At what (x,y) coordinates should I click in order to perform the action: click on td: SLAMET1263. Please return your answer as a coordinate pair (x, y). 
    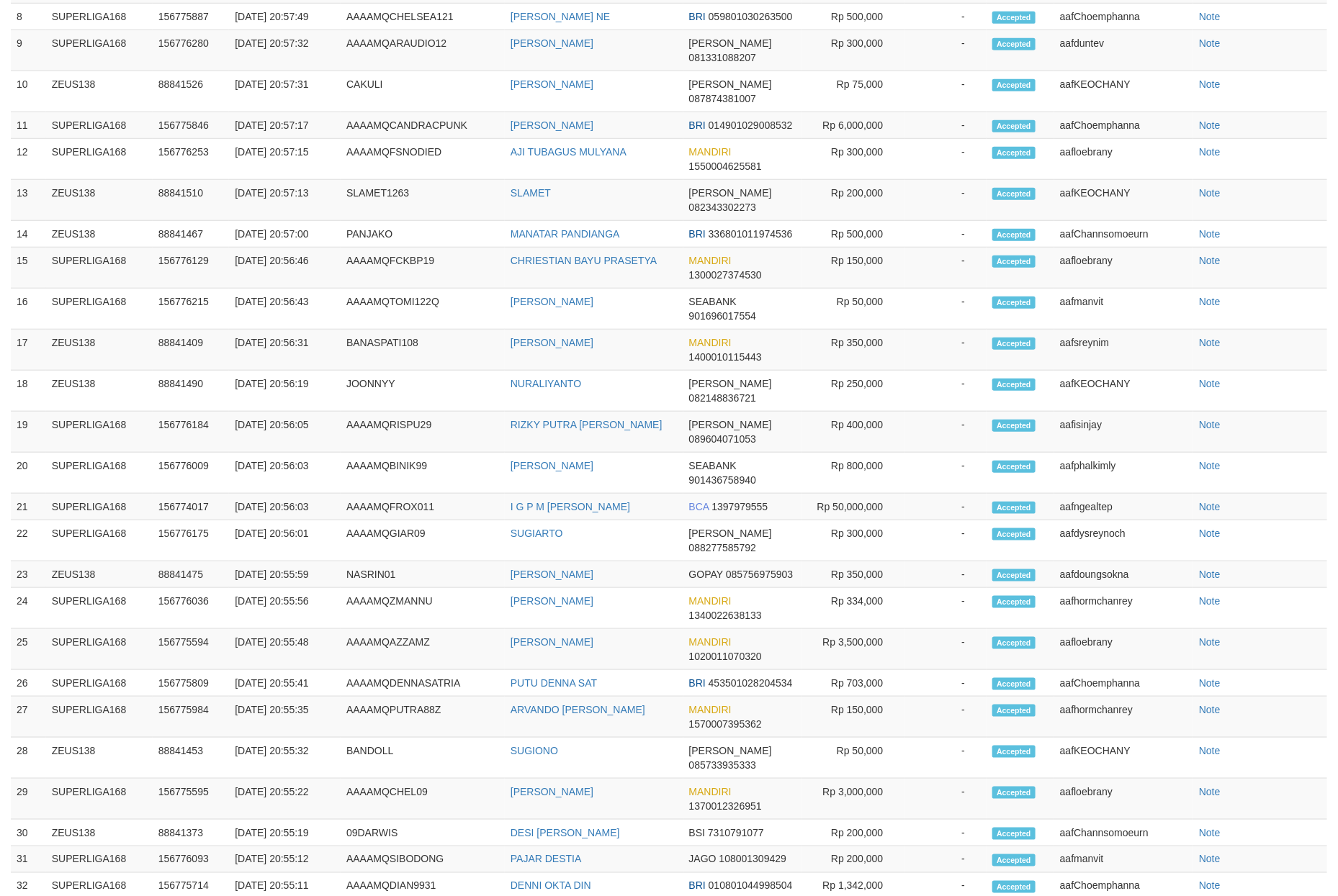
    Looking at the image, I should click on (423, 200).